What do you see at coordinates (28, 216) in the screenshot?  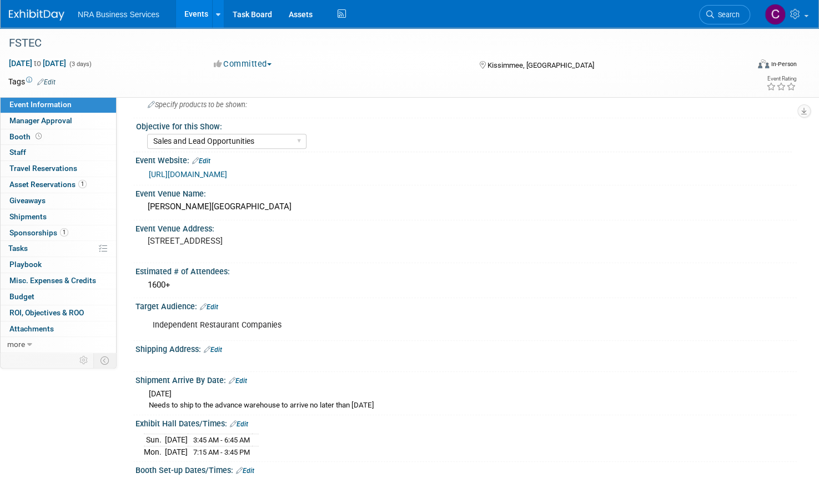 I see `span: Shipments` at bounding box center [28, 216].